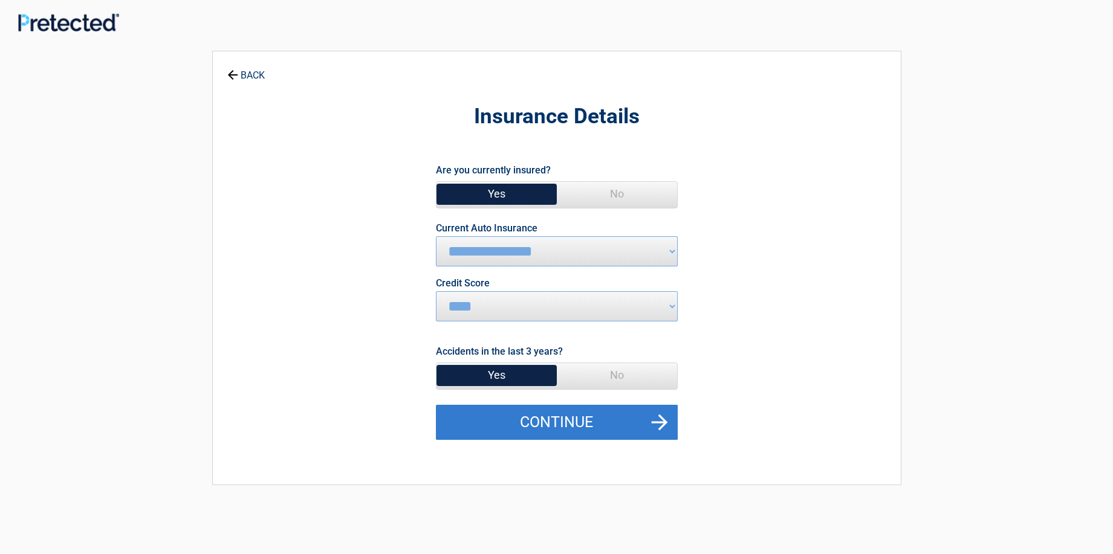 The image size is (1113, 554). I want to click on img: Main Logo, so click(68, 22).